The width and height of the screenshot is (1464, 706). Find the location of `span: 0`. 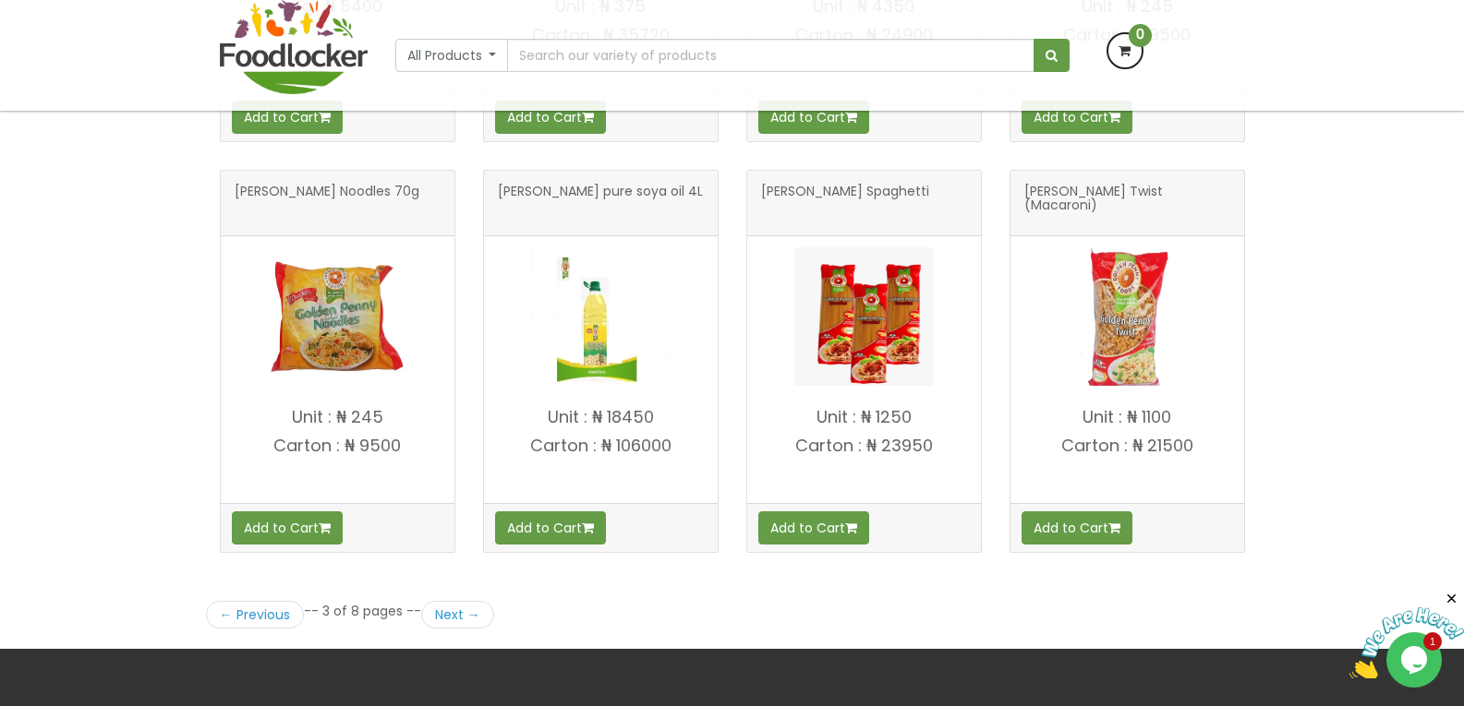

span: 0 is located at coordinates (1139, 35).